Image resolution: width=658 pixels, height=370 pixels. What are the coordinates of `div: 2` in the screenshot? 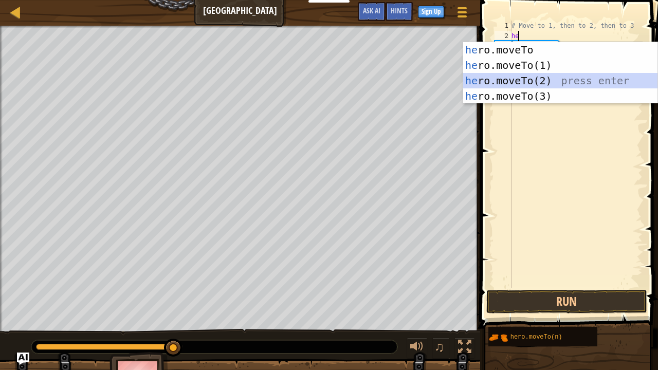 It's located at (503, 36).